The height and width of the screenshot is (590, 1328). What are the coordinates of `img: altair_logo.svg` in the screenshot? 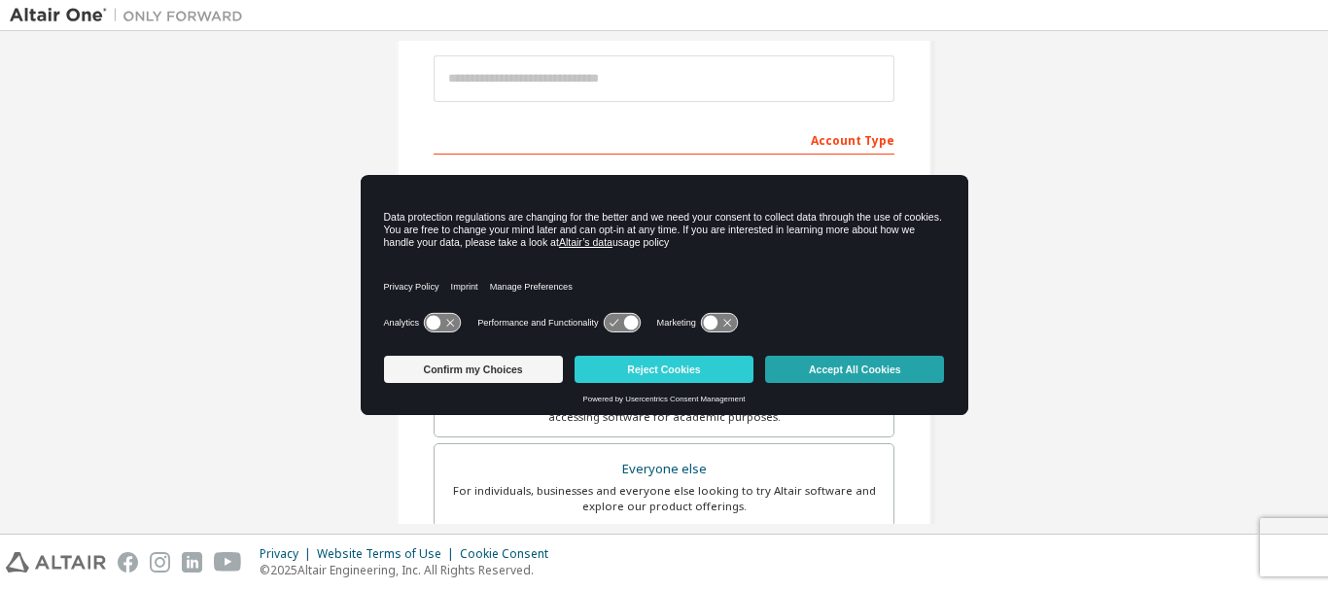 It's located at (55, 562).